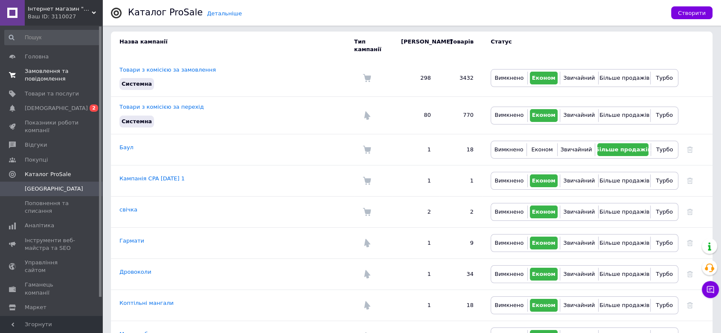  I want to click on input: Пошук, so click(52, 38).